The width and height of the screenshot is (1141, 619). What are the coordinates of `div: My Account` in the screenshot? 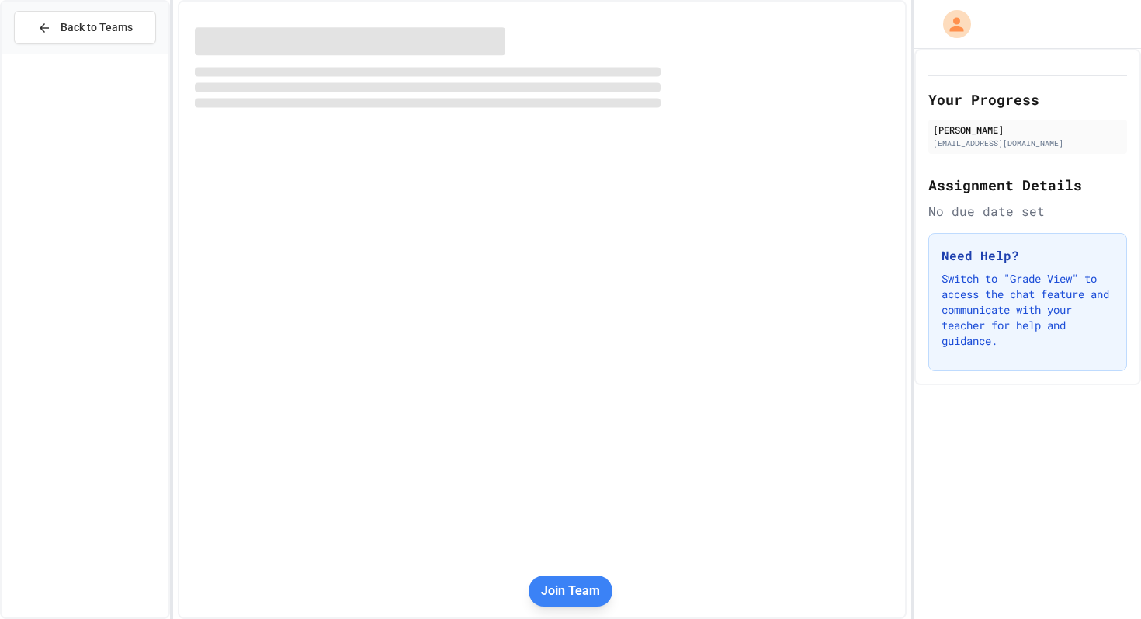 It's located at (951, 24).